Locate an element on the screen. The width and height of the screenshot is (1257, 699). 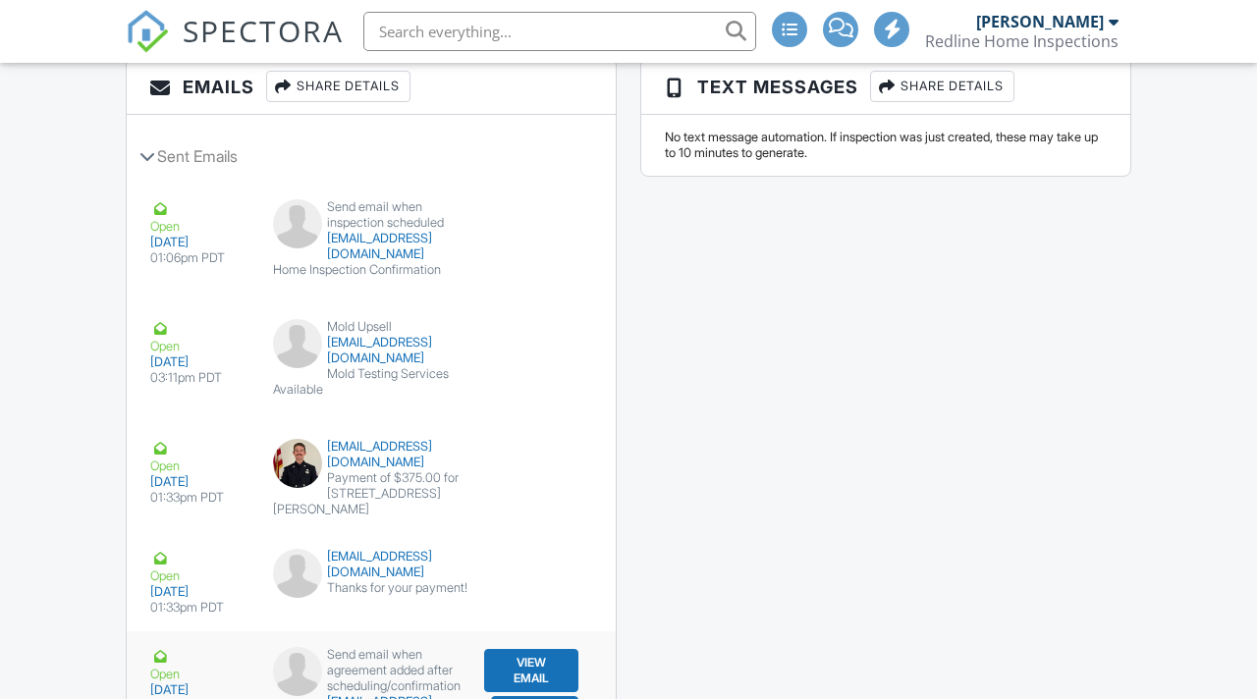
h3: Text Messages is located at coordinates (886, 86).